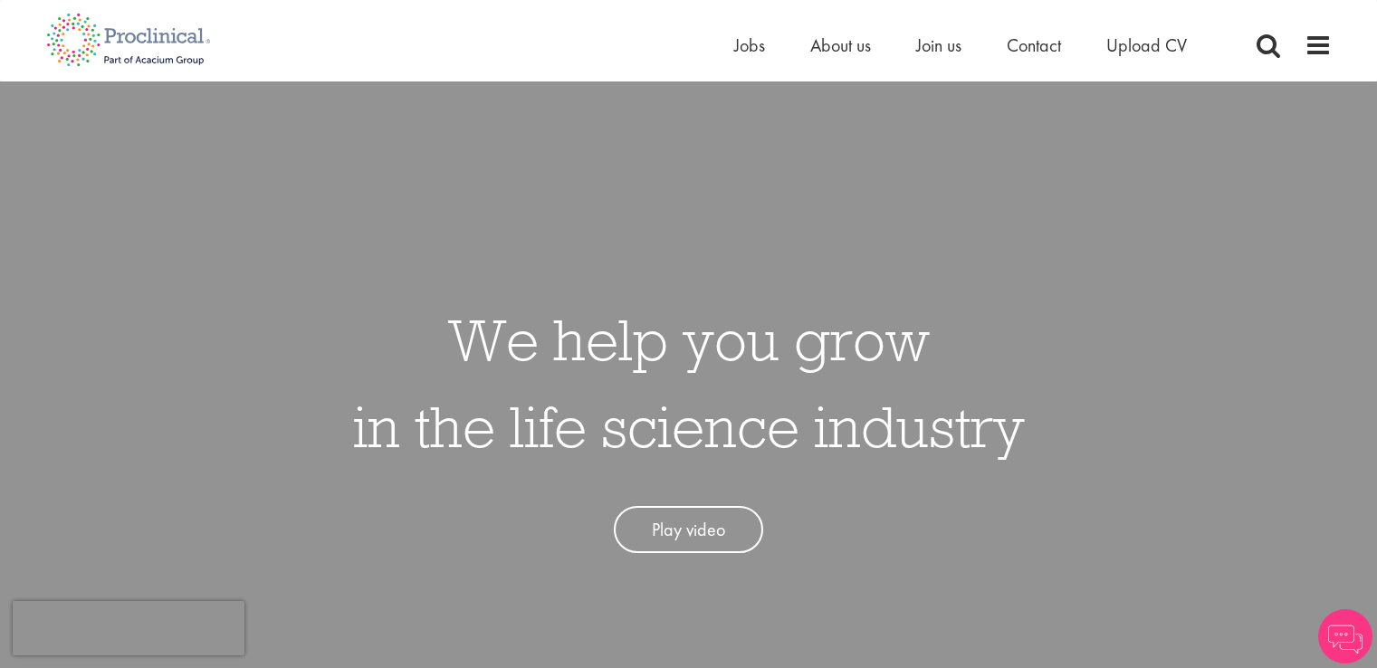  I want to click on a: Join us, so click(939, 45).